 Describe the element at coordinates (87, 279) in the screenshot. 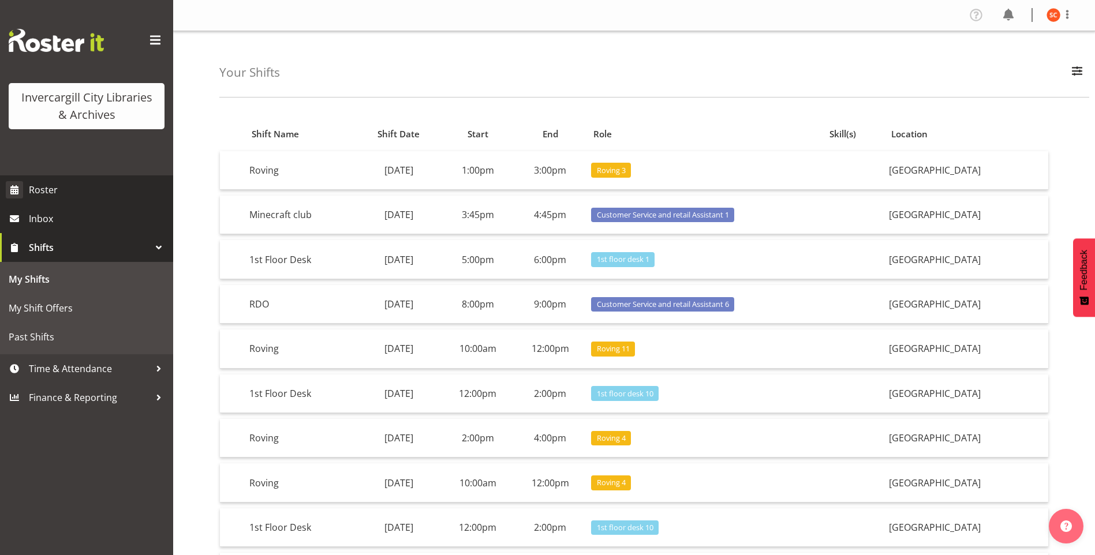

I see `a: My Shifts` at that location.